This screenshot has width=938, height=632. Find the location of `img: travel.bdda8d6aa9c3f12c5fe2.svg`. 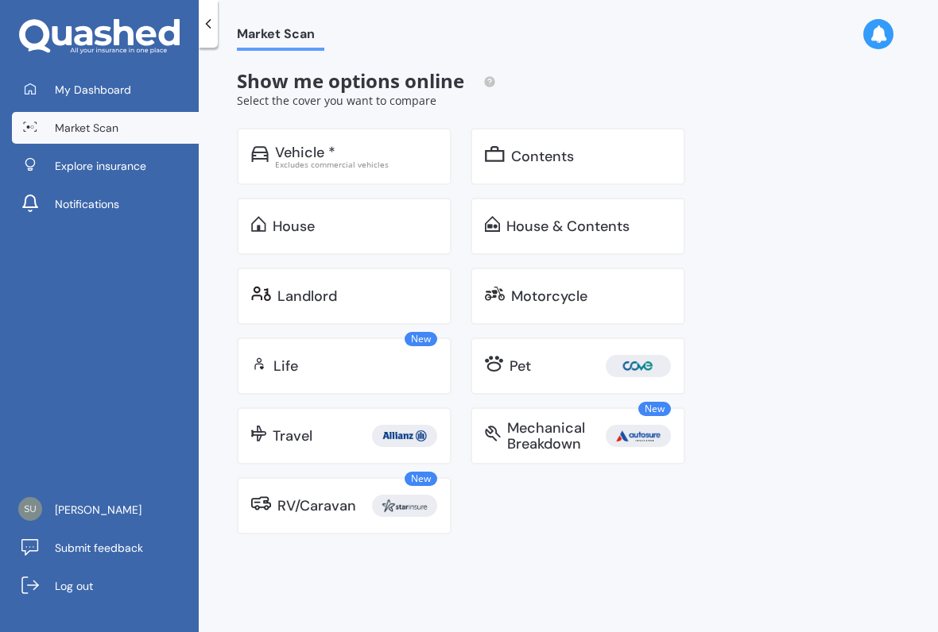

img: travel.bdda8d6aa9c3f12c5fe2.svg is located at coordinates (258, 434).